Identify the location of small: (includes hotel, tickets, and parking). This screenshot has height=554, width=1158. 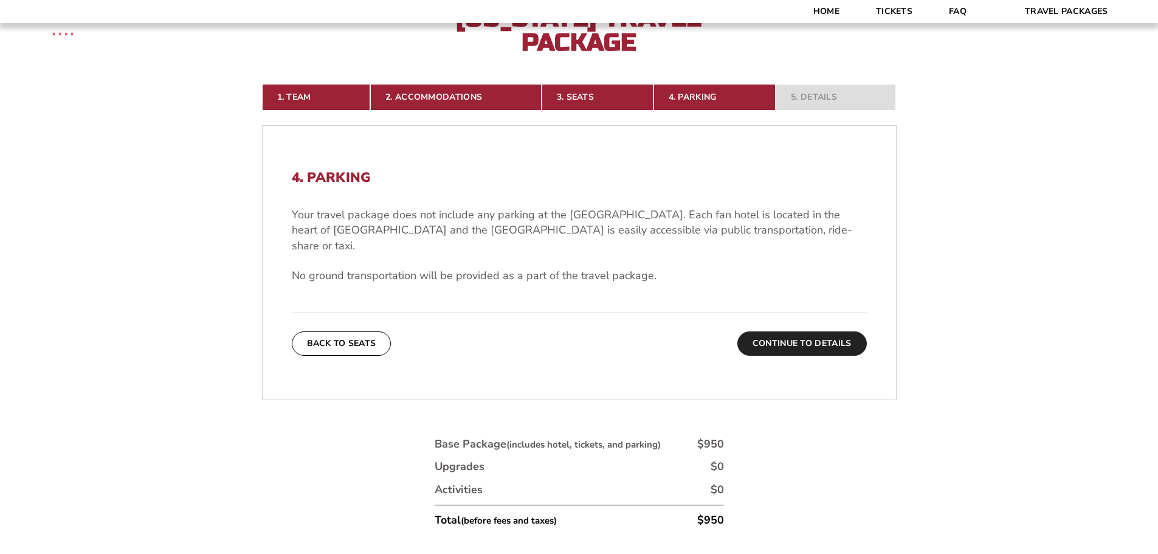
(584, 444).